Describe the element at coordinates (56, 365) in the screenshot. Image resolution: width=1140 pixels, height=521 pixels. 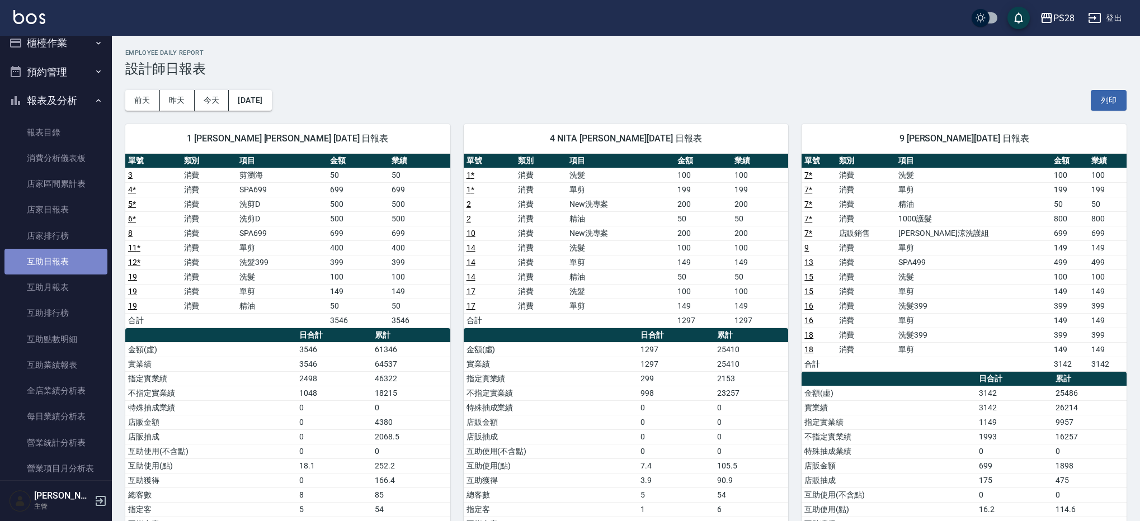
I see `a: 互助業績報表` at that location.